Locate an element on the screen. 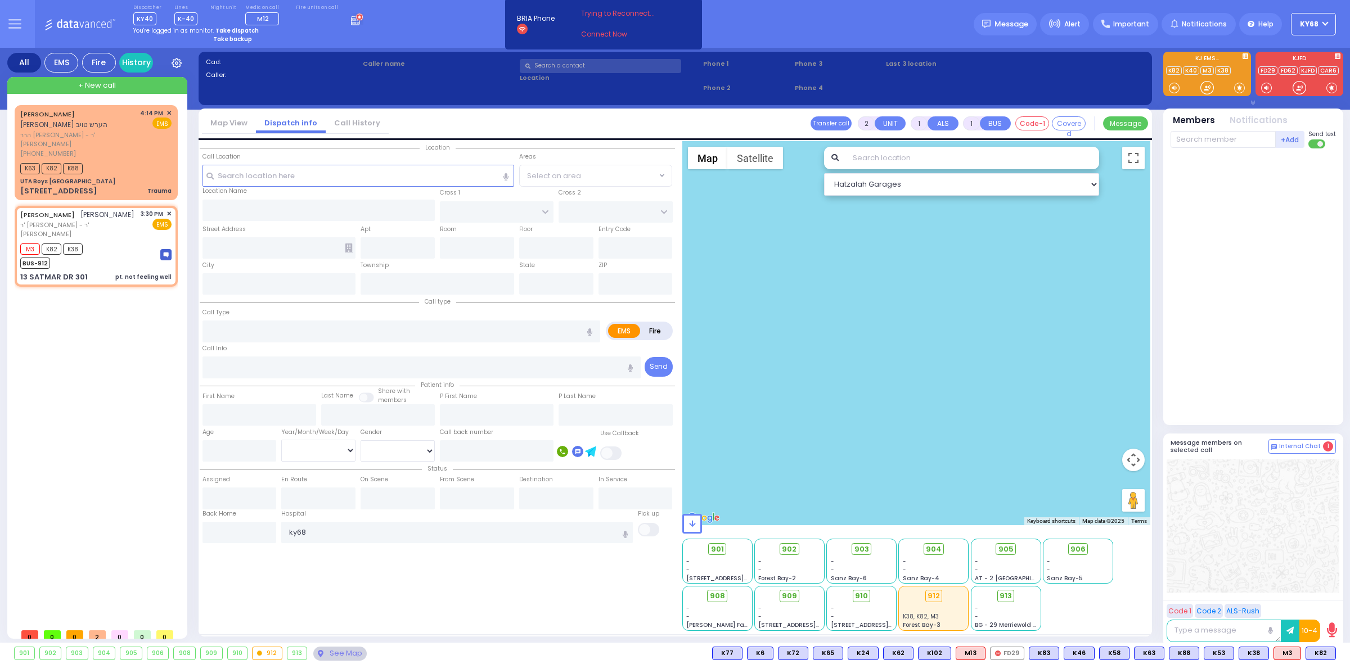  div: K63 is located at coordinates (1149, 654).